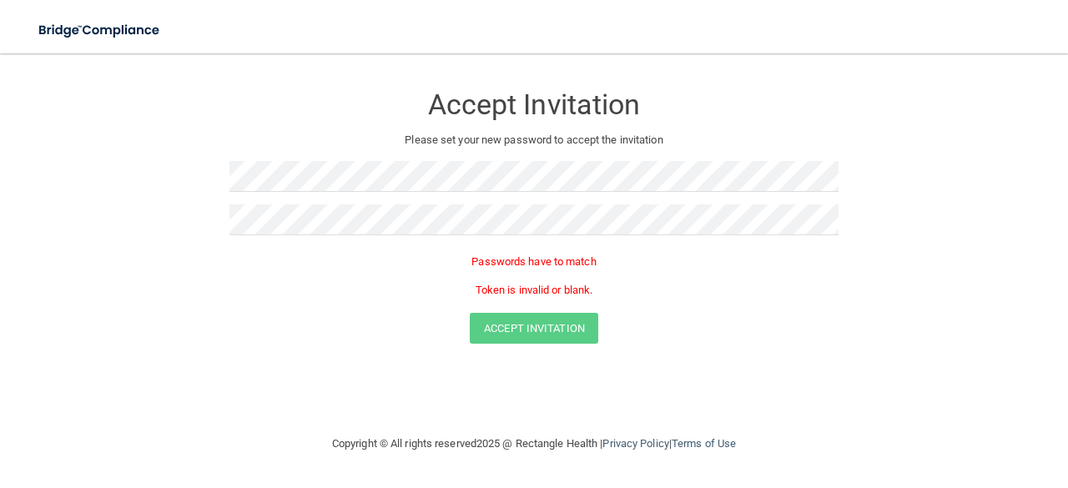 This screenshot has height=488, width=1068. What do you see at coordinates (534, 262) in the screenshot?
I see `p: Passwords have to match` at bounding box center [534, 262].